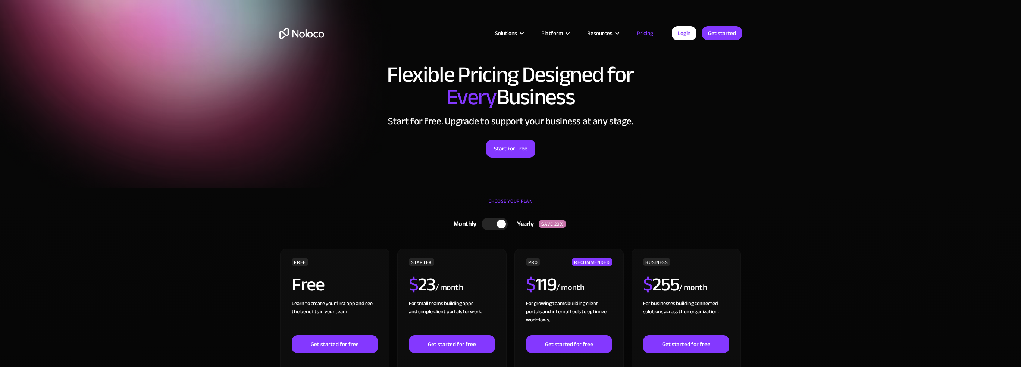  I want to click on div: BUSINESS, so click(656, 262).